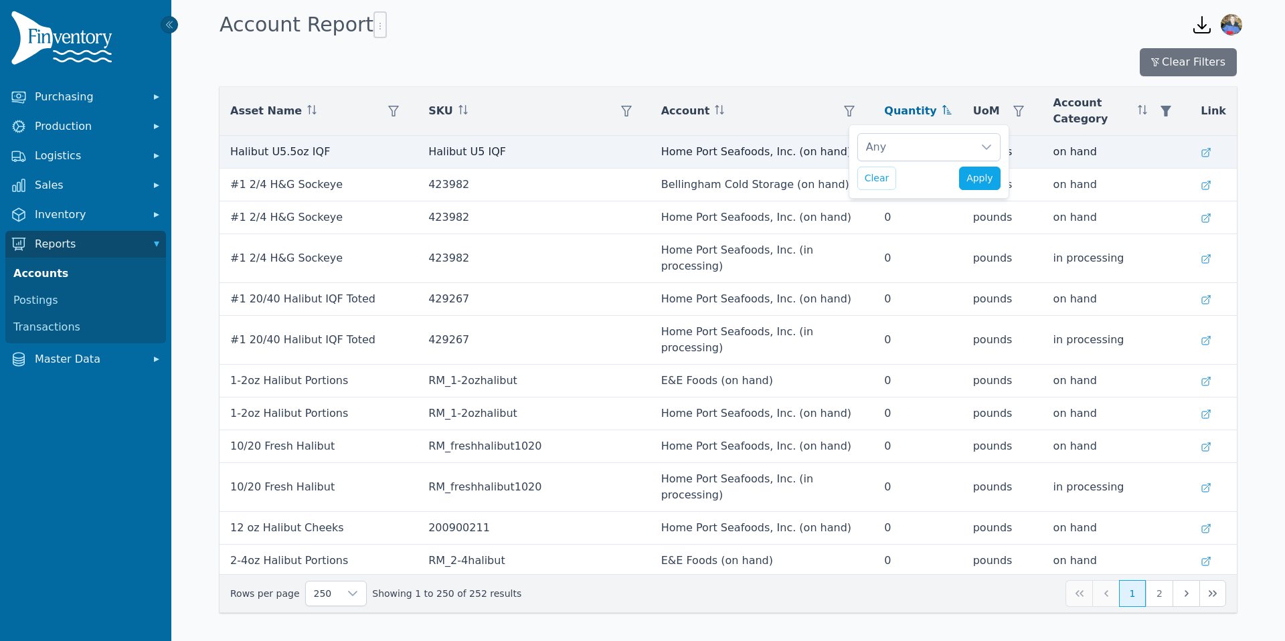 The image size is (1285, 641). What do you see at coordinates (88, 244) in the screenshot?
I see `span: Reports` at bounding box center [88, 244].